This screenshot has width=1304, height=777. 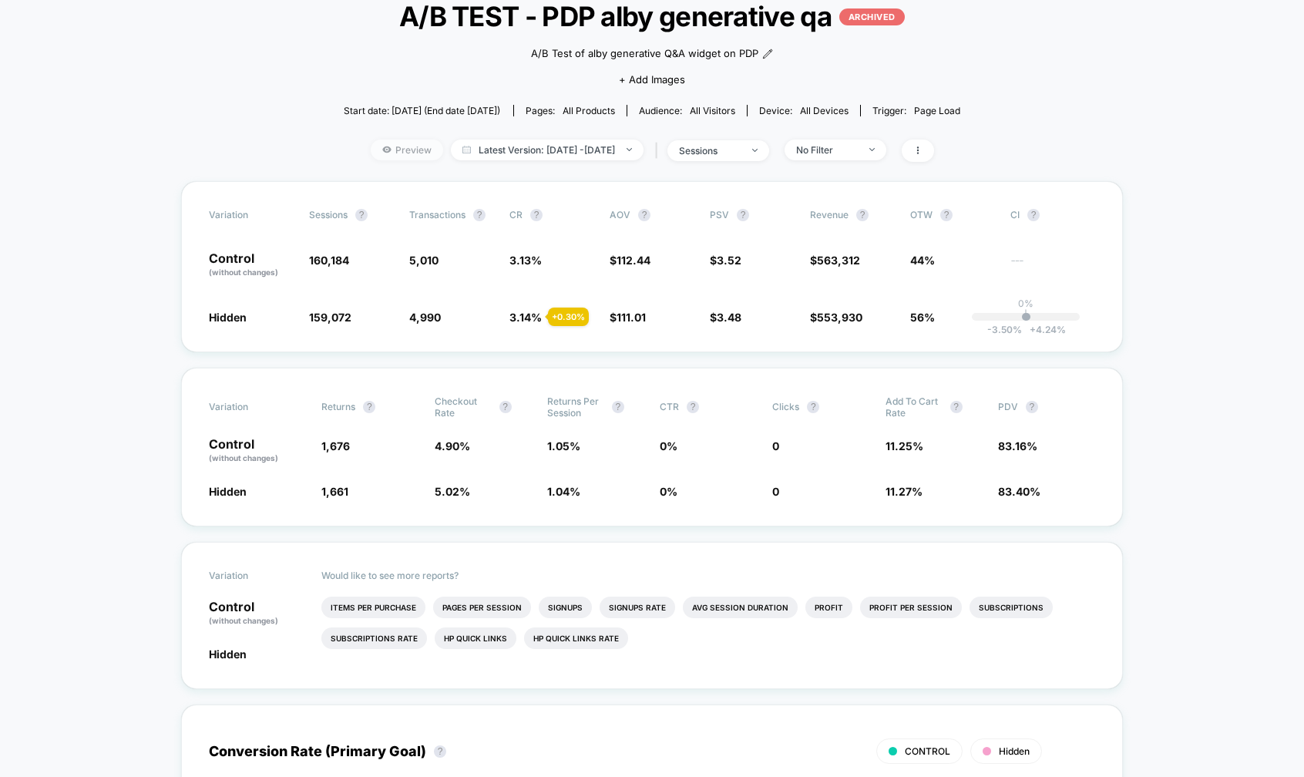 What do you see at coordinates (576, 638) in the screenshot?
I see `li: Hp Quick Links Rate` at bounding box center [576, 638].